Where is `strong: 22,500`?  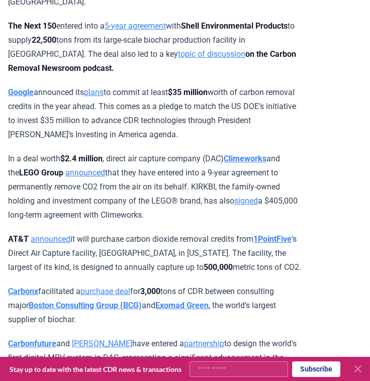 strong: 22,500 is located at coordinates (44, 40).